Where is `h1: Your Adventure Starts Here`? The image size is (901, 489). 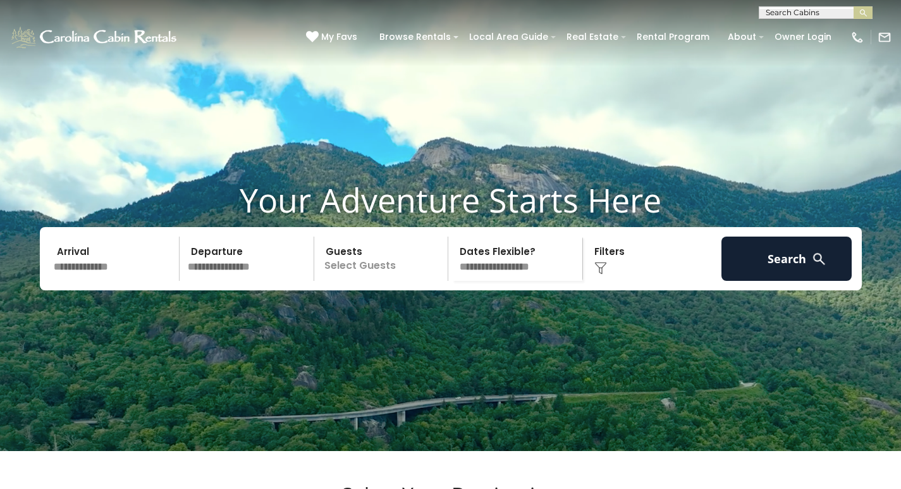 h1: Your Adventure Starts Here is located at coordinates (450, 200).